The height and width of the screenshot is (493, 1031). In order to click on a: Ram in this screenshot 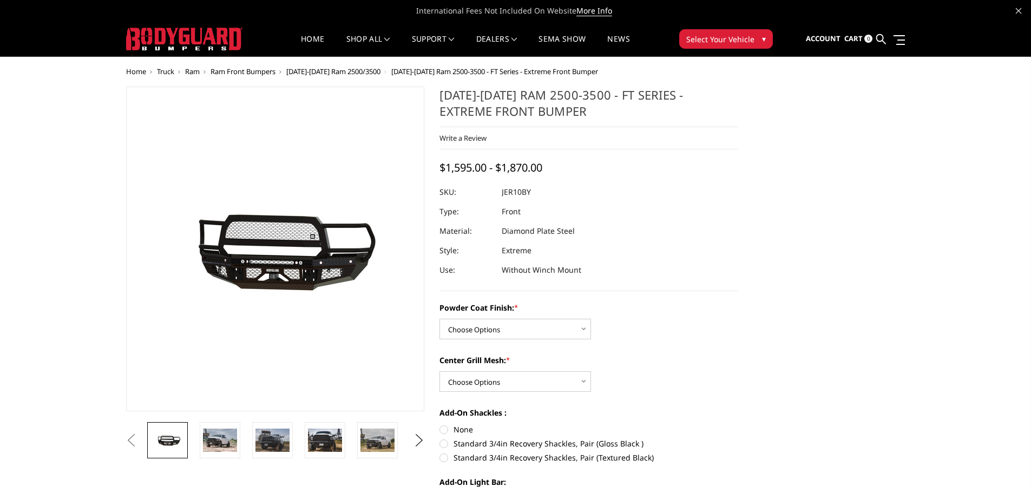, I will do `click(192, 71)`.